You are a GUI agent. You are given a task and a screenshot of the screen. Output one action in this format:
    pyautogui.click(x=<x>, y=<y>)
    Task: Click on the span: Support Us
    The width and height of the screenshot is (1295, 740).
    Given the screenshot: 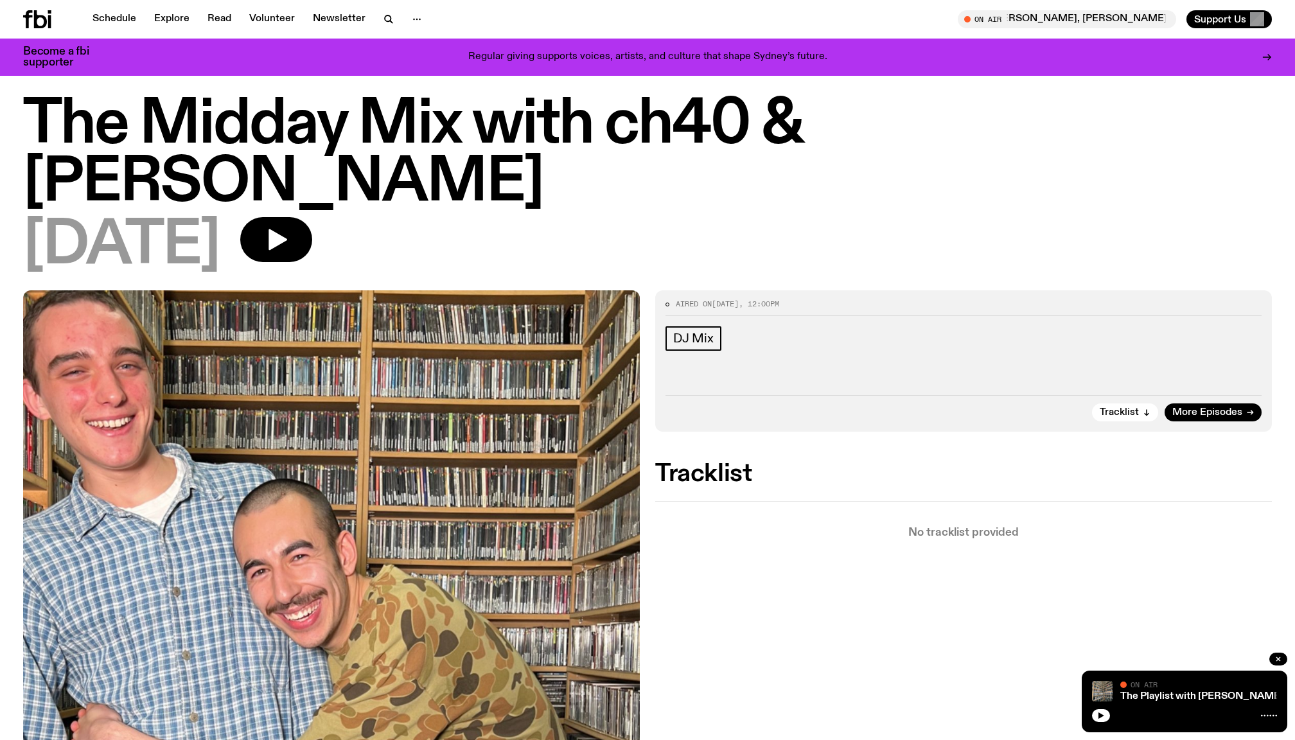 What is the action you would take?
    pyautogui.click(x=1220, y=19)
    